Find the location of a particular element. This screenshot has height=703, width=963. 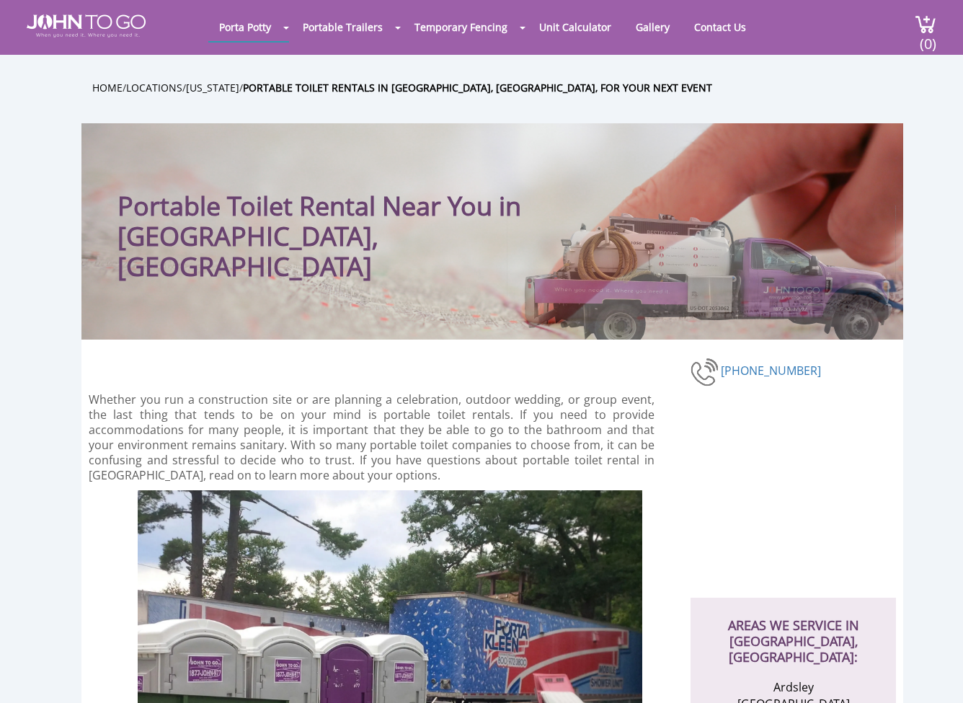

a: Unit Calculator is located at coordinates (575, 27).